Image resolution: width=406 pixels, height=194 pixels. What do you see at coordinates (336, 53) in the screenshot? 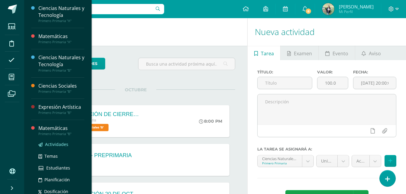
I see `a: Evento` at bounding box center [336, 53].